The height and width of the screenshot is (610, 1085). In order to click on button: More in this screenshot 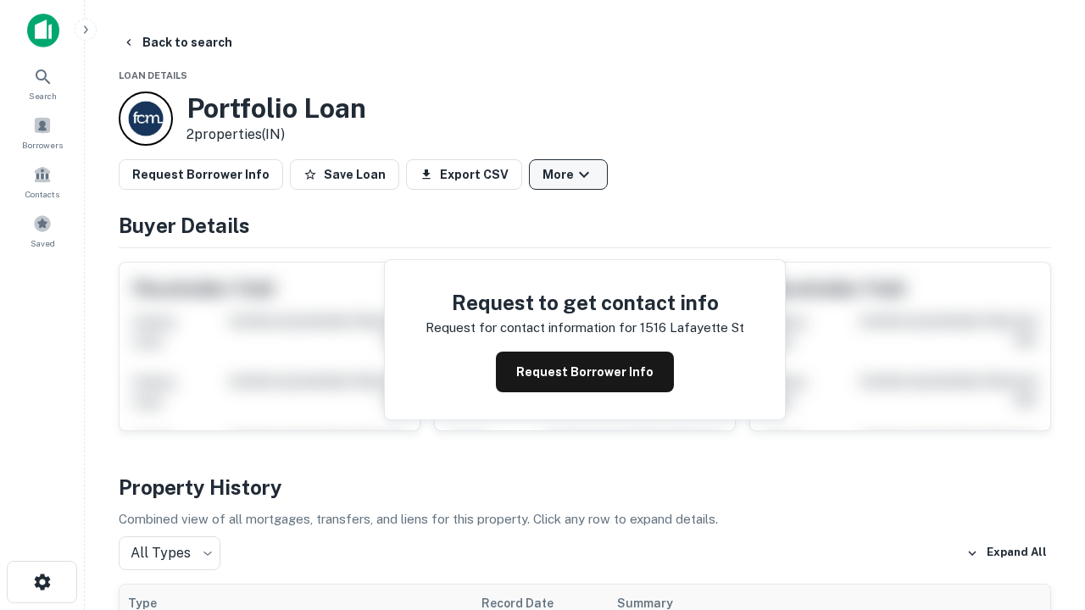, I will do `click(568, 175)`.